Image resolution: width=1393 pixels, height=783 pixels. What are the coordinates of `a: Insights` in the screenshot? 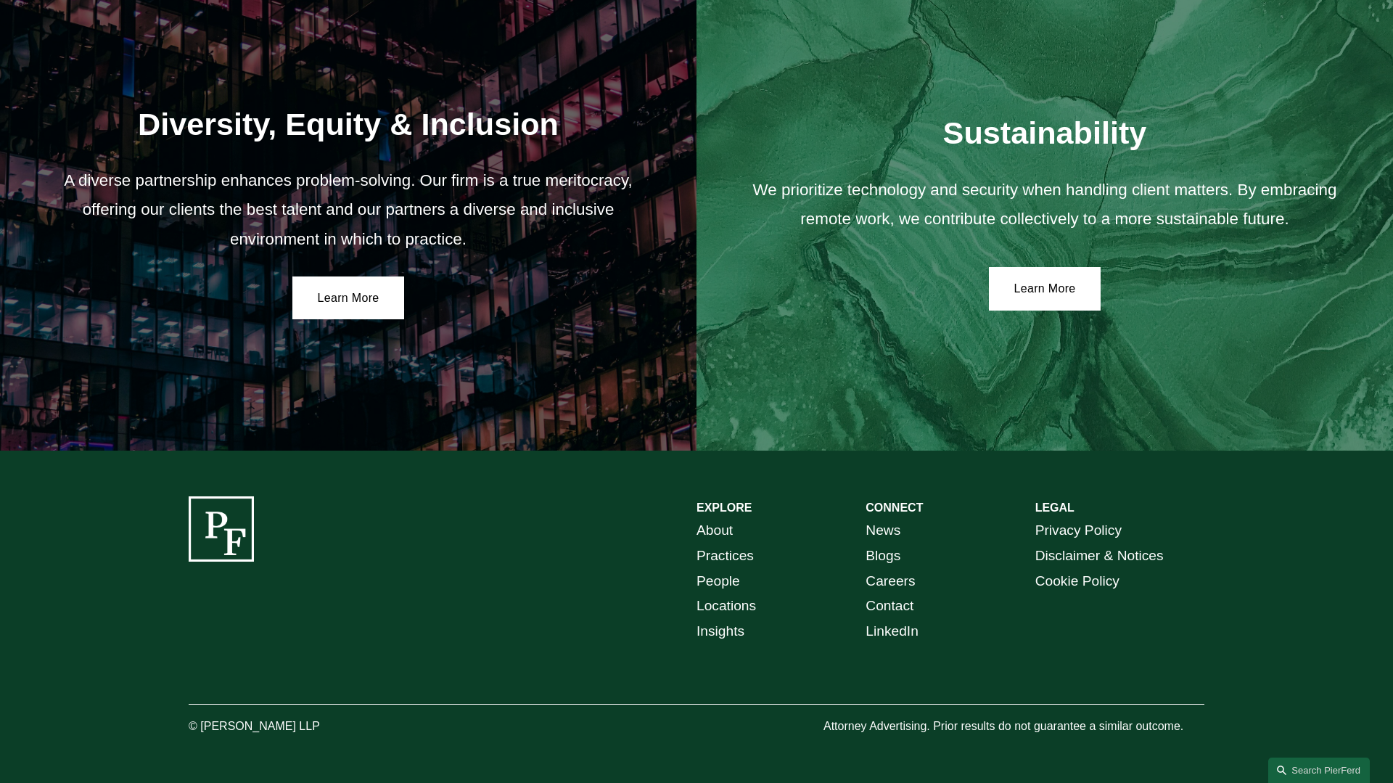 It's located at (720, 631).